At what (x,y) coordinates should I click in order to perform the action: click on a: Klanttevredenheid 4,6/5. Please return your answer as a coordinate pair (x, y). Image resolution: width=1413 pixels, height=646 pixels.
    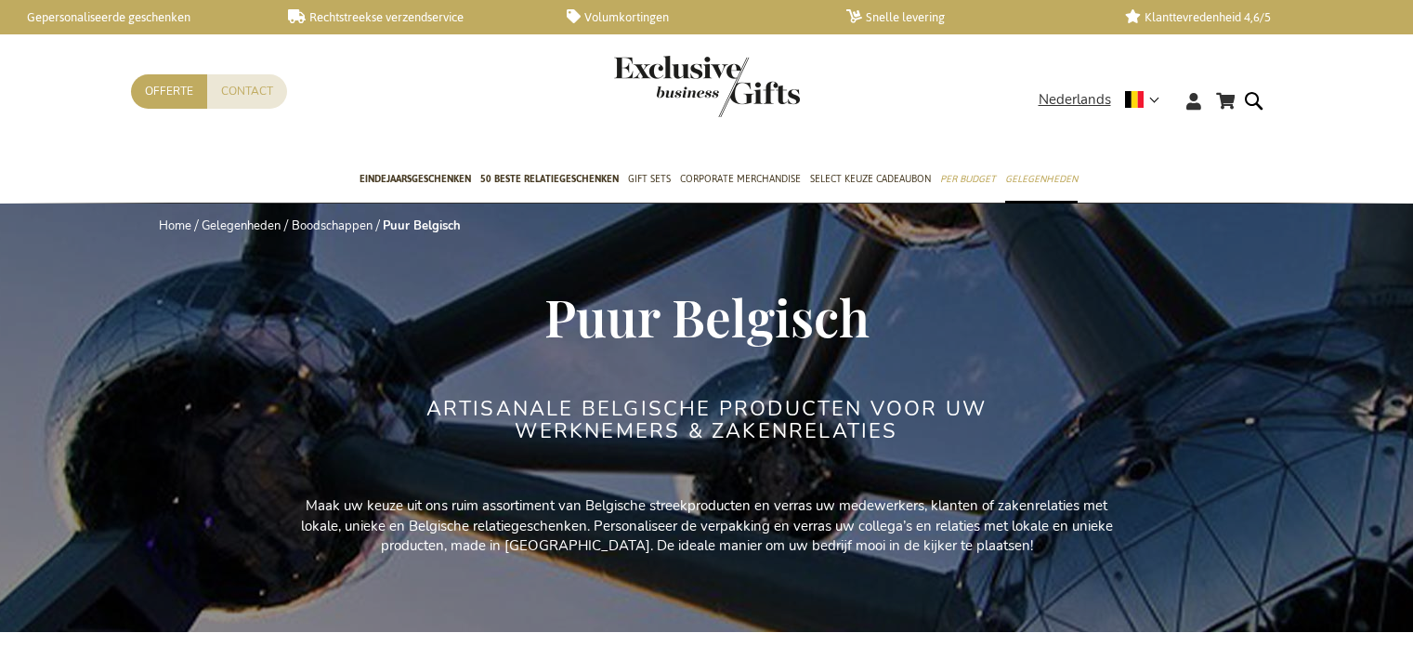
    Looking at the image, I should click on (1249, 17).